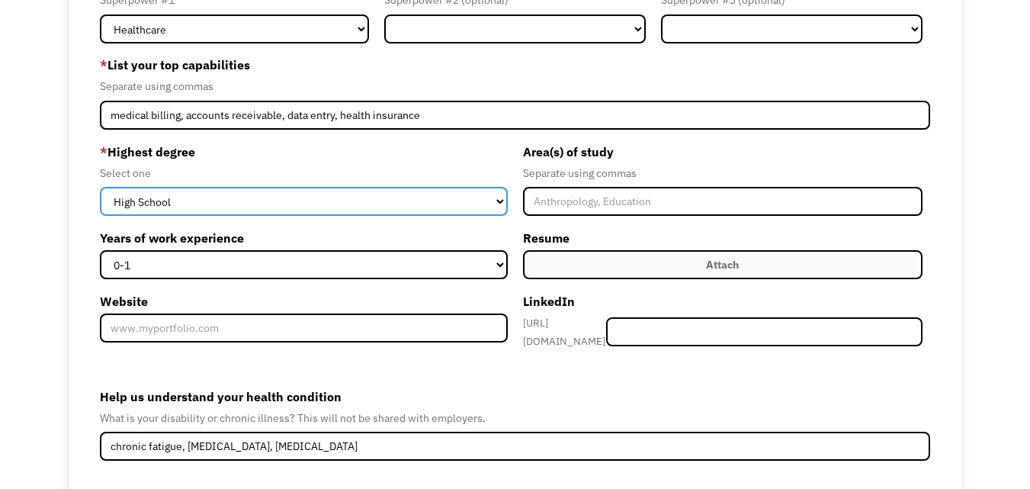  I want to click on label: Years of work experience, so click(303, 238).